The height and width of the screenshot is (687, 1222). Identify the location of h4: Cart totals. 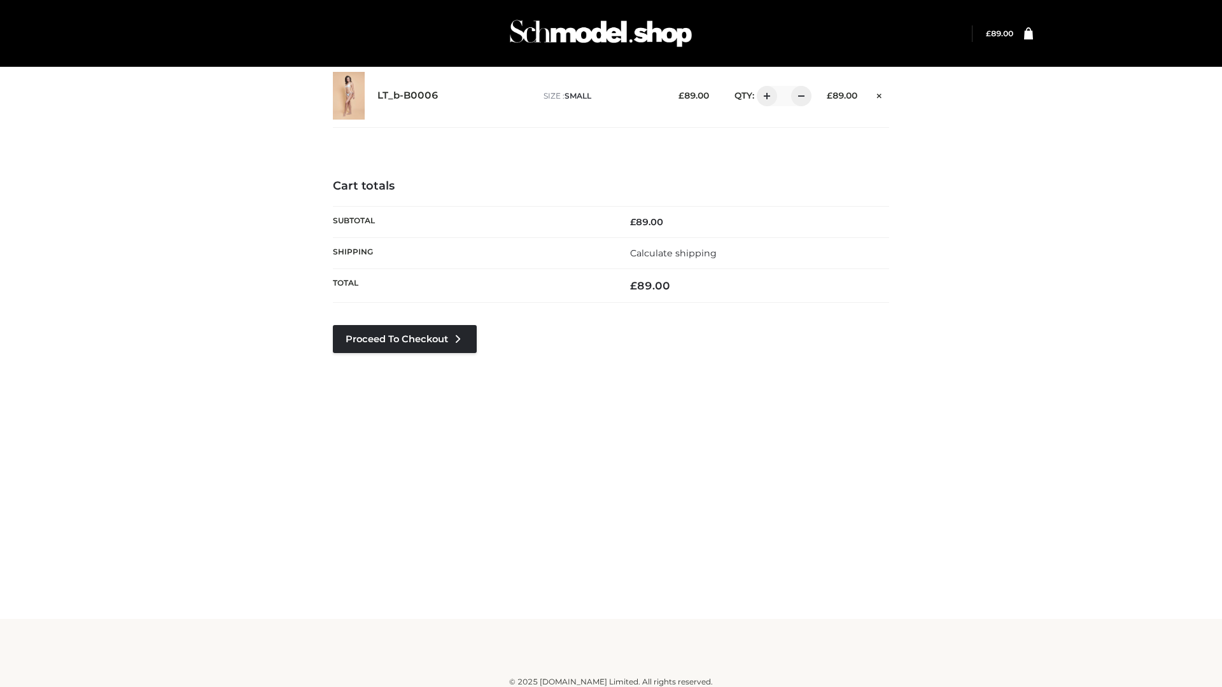
(611, 186).